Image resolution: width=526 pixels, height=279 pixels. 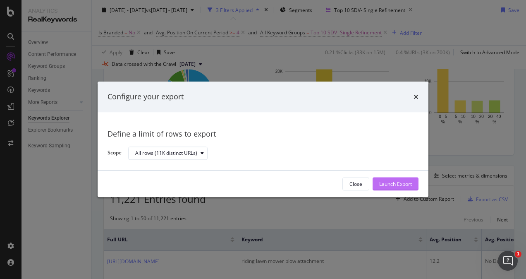 I want to click on div: times, so click(x=416, y=97).